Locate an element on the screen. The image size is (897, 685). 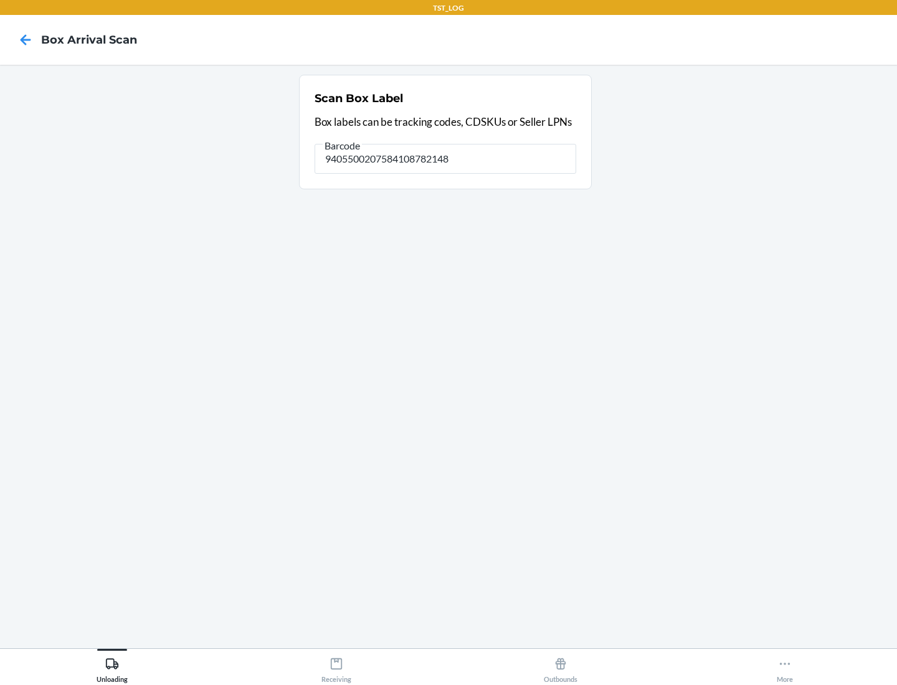
h2: Scan Box Label is located at coordinates (359, 98).